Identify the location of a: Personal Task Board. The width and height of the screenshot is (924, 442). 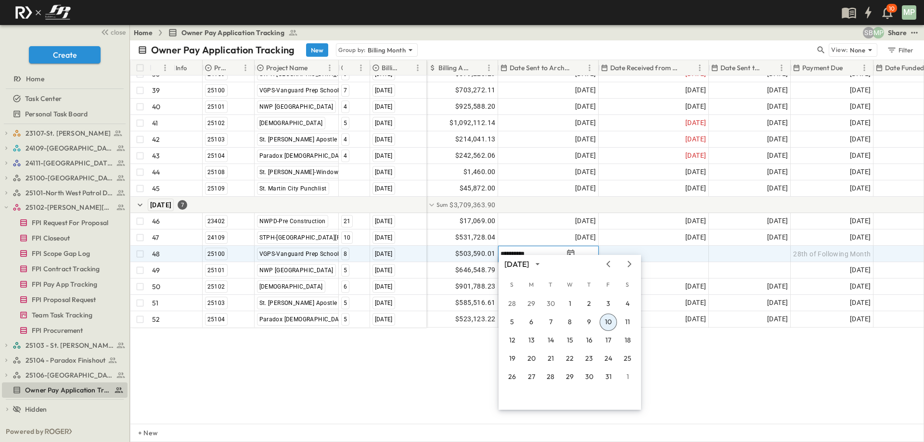
(64, 114).